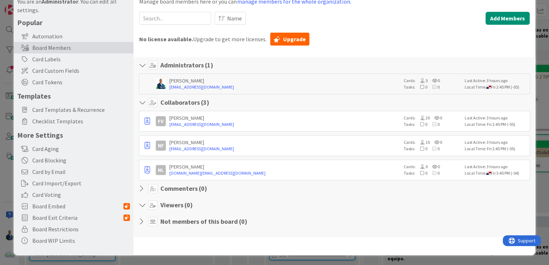 The width and height of the screenshot is (549, 265). Describe the element at coordinates (421, 80) in the screenshot. I see `span: 5` at that location.